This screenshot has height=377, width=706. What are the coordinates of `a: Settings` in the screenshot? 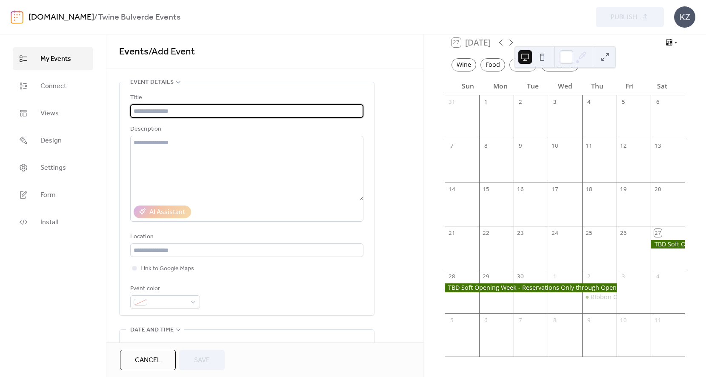 It's located at (53, 168).